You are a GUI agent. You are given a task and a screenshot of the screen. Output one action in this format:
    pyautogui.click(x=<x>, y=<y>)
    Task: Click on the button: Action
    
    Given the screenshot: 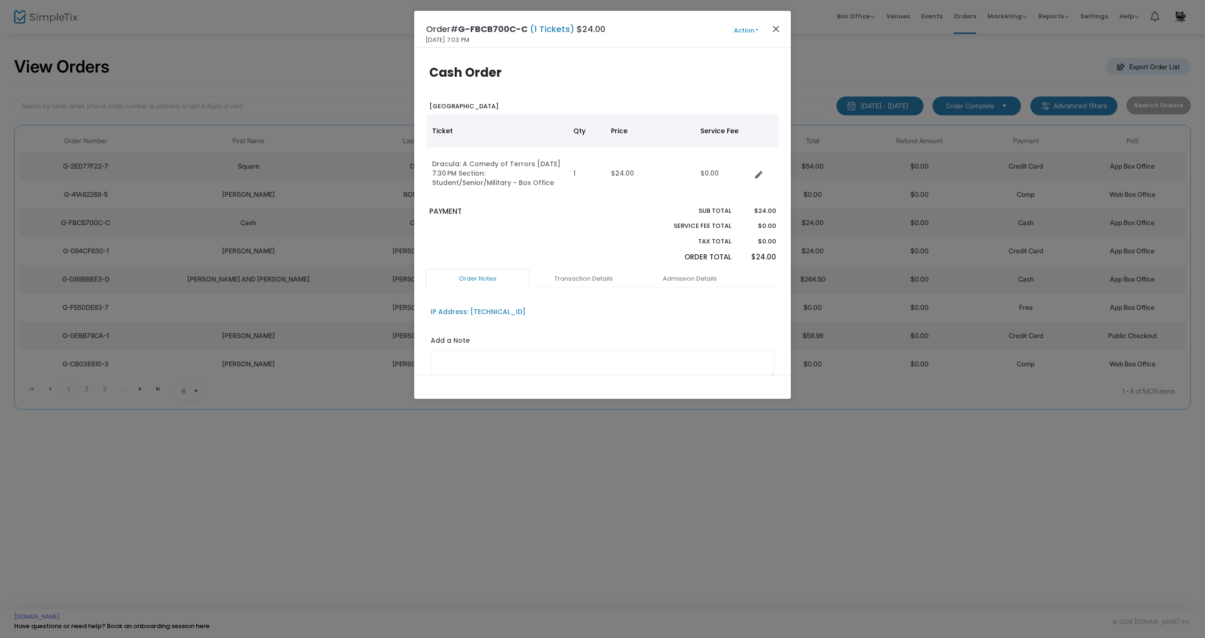 What is the action you would take?
    pyautogui.click(x=746, y=31)
    